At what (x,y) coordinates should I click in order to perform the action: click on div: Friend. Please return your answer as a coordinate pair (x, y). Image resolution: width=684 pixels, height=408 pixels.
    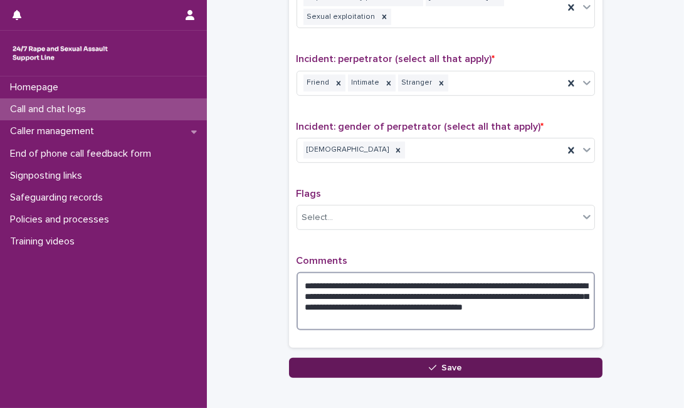
    Looking at the image, I should click on (317, 83).